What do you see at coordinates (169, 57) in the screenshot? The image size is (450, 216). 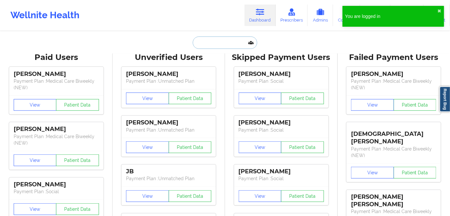 I see `div: Unverified Users` at bounding box center [169, 57].